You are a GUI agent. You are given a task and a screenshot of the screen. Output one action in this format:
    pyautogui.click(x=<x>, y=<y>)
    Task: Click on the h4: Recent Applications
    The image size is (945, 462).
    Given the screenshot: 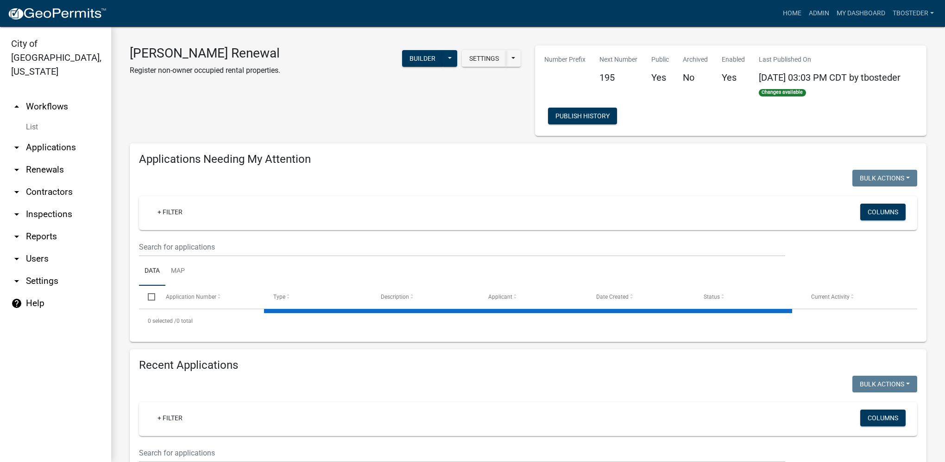 What is the action you would take?
    pyautogui.click(x=528, y=365)
    